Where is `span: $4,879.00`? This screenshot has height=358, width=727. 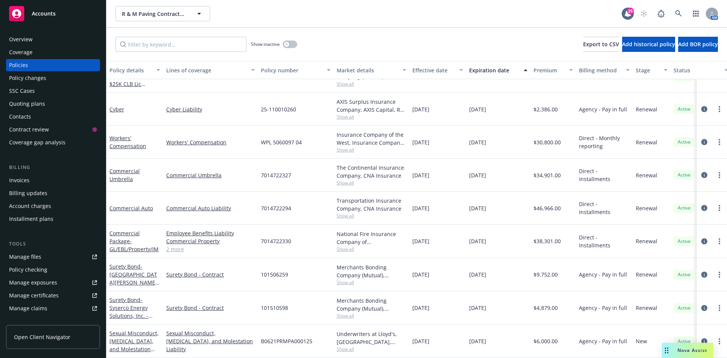
span: $4,879.00 is located at coordinates (545, 307).